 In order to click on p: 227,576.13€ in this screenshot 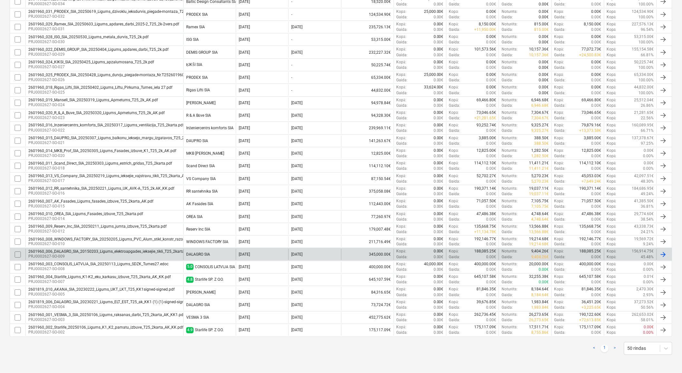, I will do `click(643, 24)`.